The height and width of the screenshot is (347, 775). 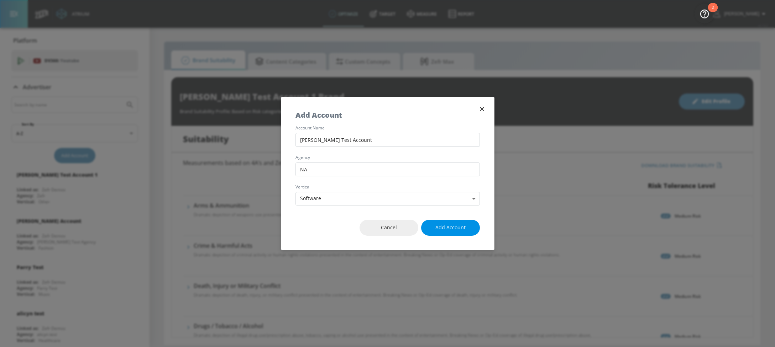 What do you see at coordinates (387, 140) in the screenshot?
I see `input: Enter account name` at bounding box center [387, 140].